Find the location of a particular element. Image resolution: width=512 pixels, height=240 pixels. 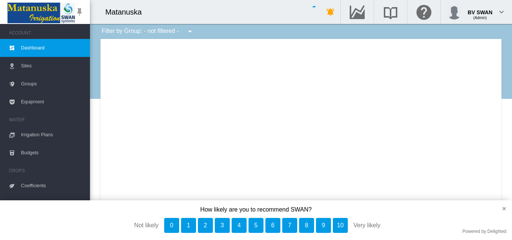

button: icon-bell-ring is located at coordinates (330, 12).